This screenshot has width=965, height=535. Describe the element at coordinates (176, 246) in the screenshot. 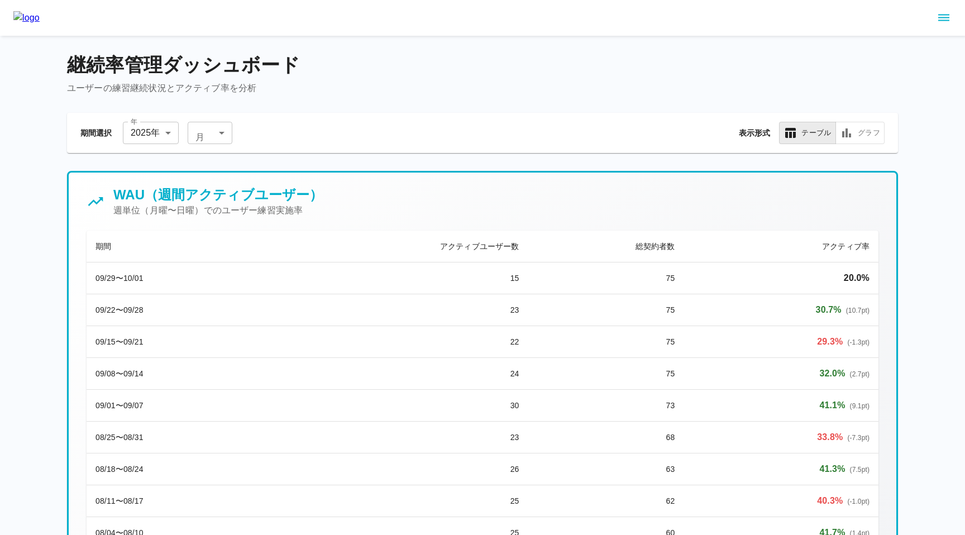

I see `th: 期間` at that location.